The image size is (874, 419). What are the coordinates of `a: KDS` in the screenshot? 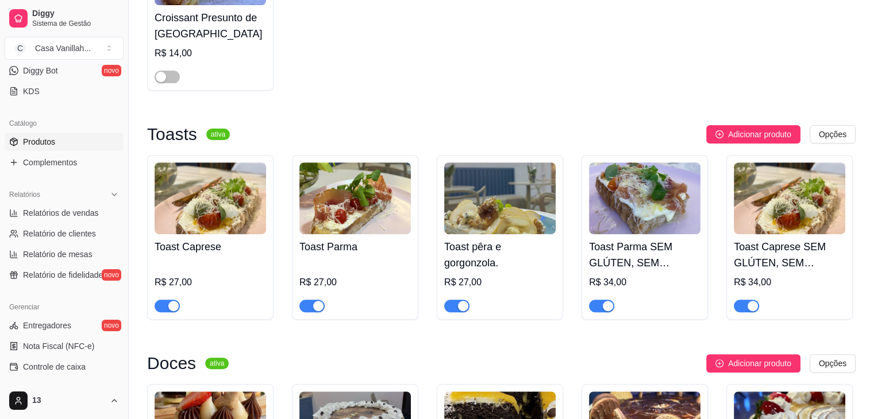 It's located at (64, 91).